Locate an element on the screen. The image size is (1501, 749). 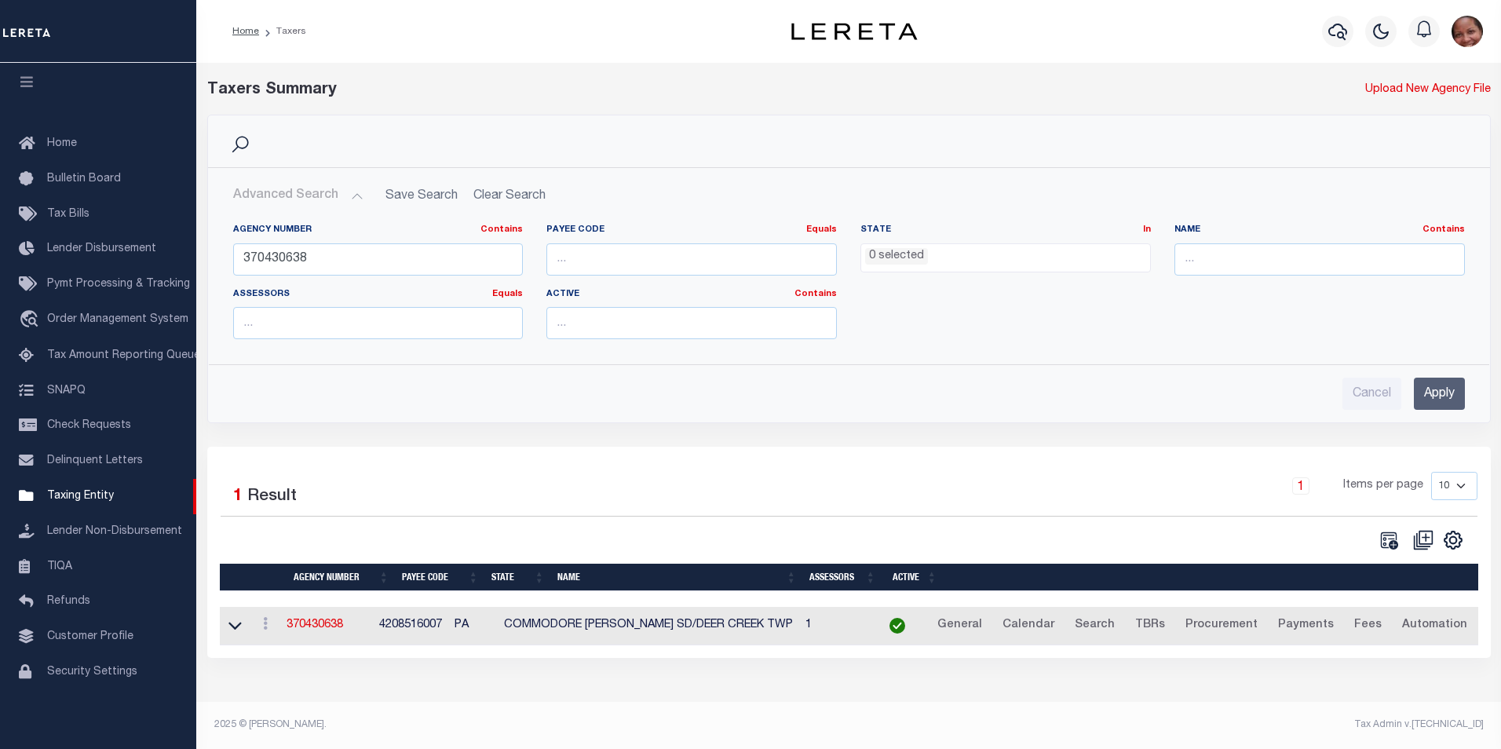
a: Payments is located at coordinates (1305, 626).